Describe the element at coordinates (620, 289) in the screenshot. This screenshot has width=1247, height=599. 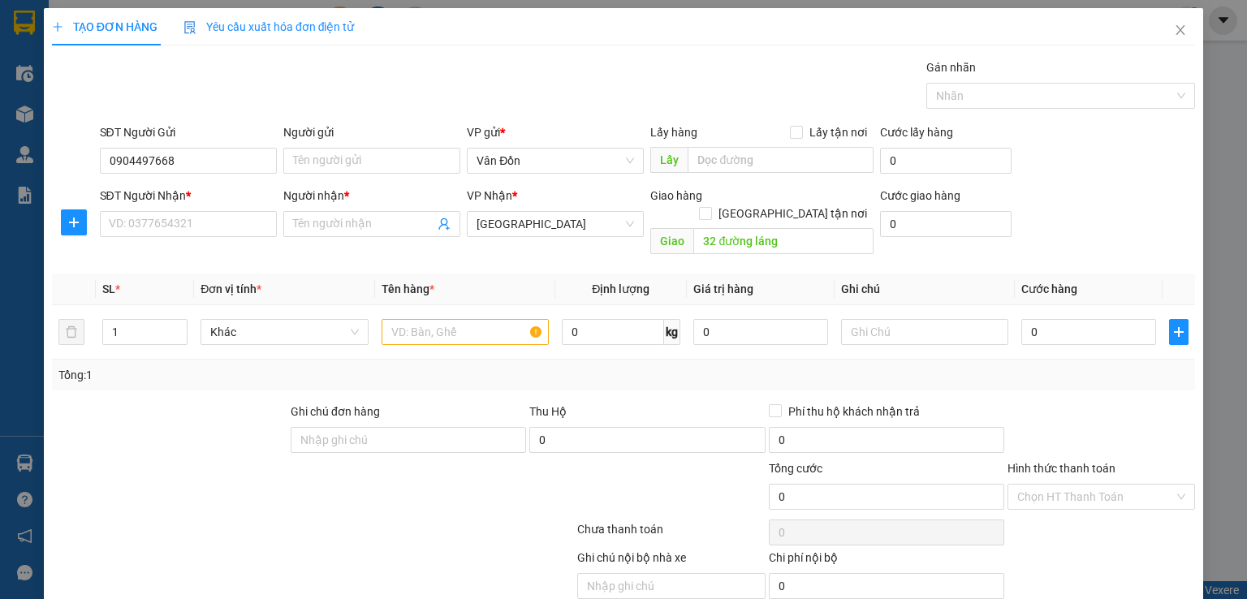
I see `span: Định lượng` at that location.